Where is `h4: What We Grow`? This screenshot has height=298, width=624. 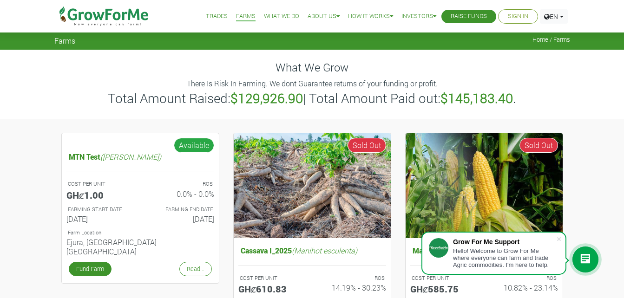
h4: What We Grow is located at coordinates (312, 67).